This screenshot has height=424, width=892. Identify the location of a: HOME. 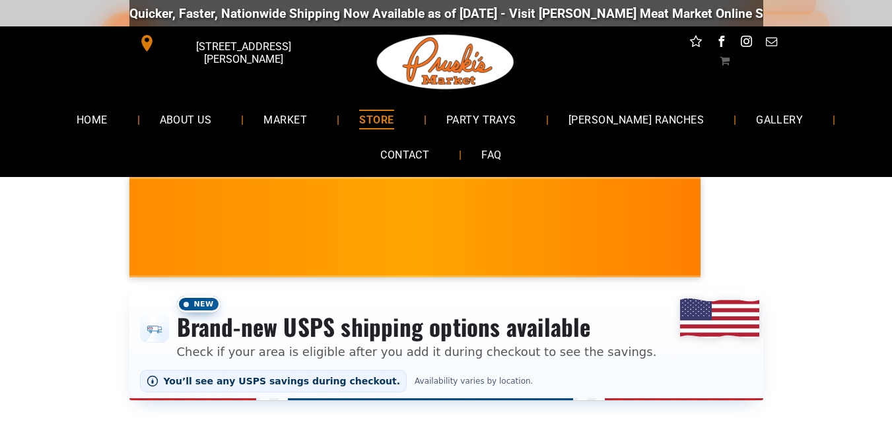
(92, 119).